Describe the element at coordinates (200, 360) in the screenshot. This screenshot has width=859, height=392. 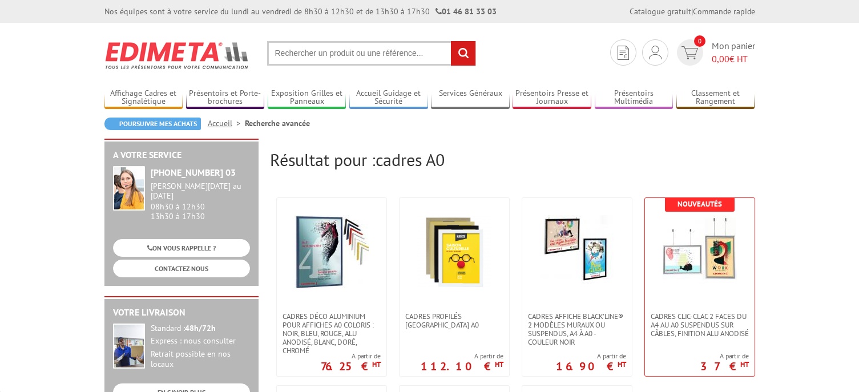
I see `div: Retrait possible en nos locaux` at that location.